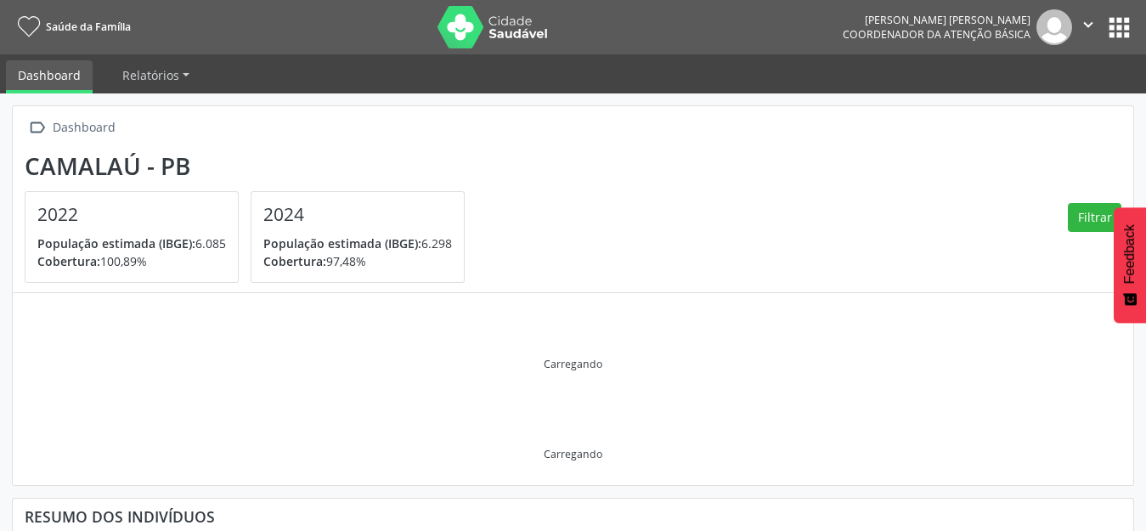 The width and height of the screenshot is (1146, 531). Describe the element at coordinates (1055, 27) in the screenshot. I see `img: img` at that location.